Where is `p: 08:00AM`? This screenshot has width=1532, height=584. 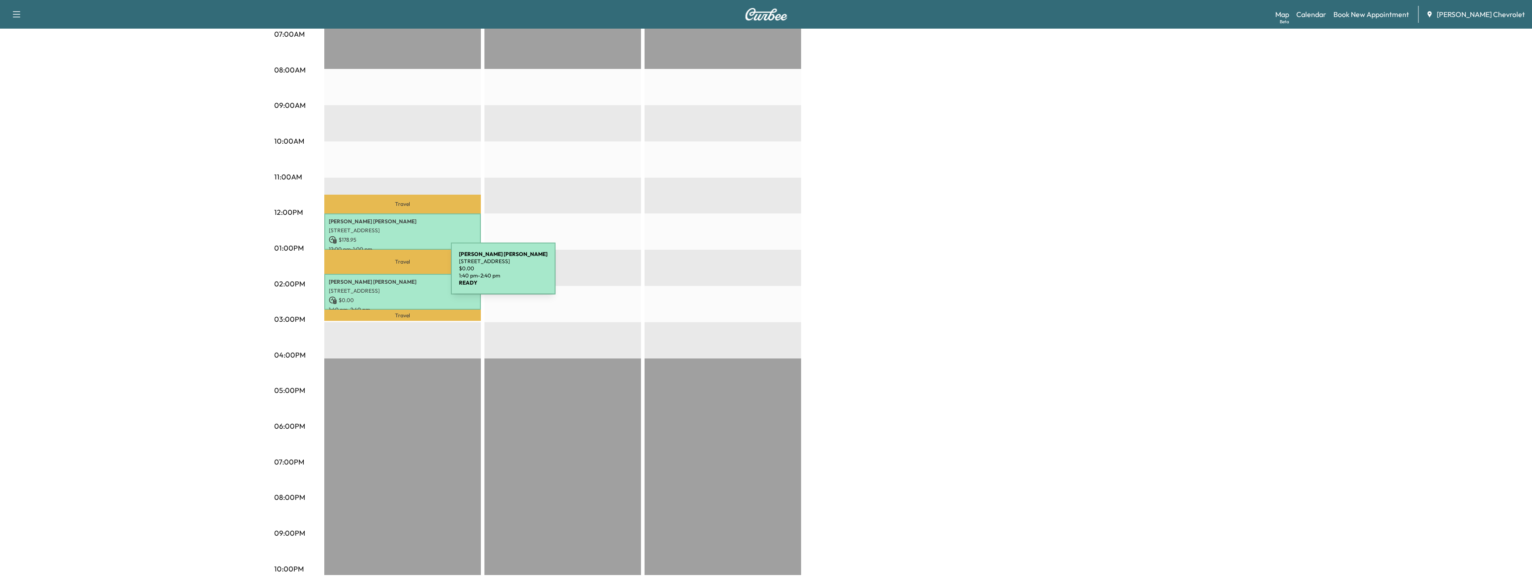 p: 08:00AM is located at coordinates (290, 70).